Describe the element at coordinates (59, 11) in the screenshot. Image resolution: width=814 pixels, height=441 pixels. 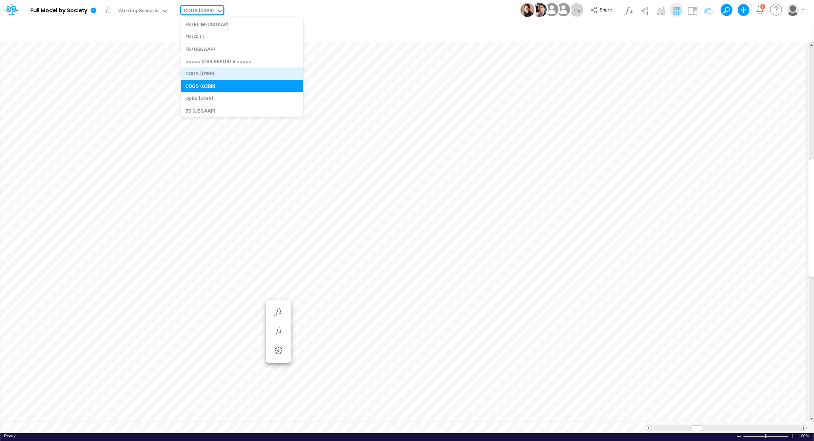
I see `b: Full Model by Society` at that location.